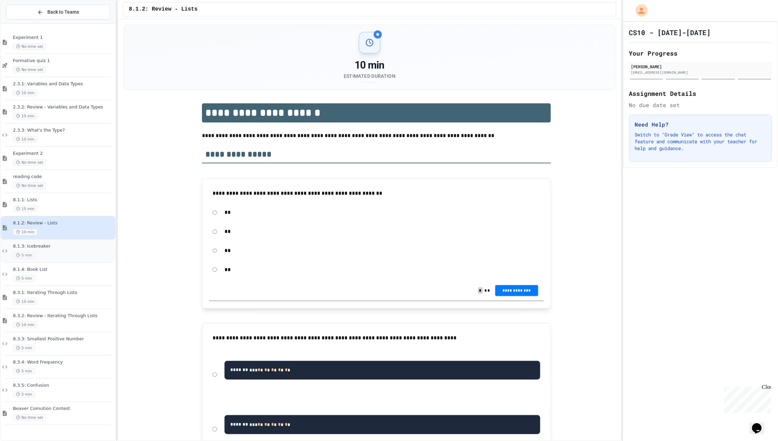  Describe the element at coordinates (701, 141) in the screenshot. I see `p: Switch to "Grade View" to access the chat feature and communicate with your teacher for help and ...` at that location.